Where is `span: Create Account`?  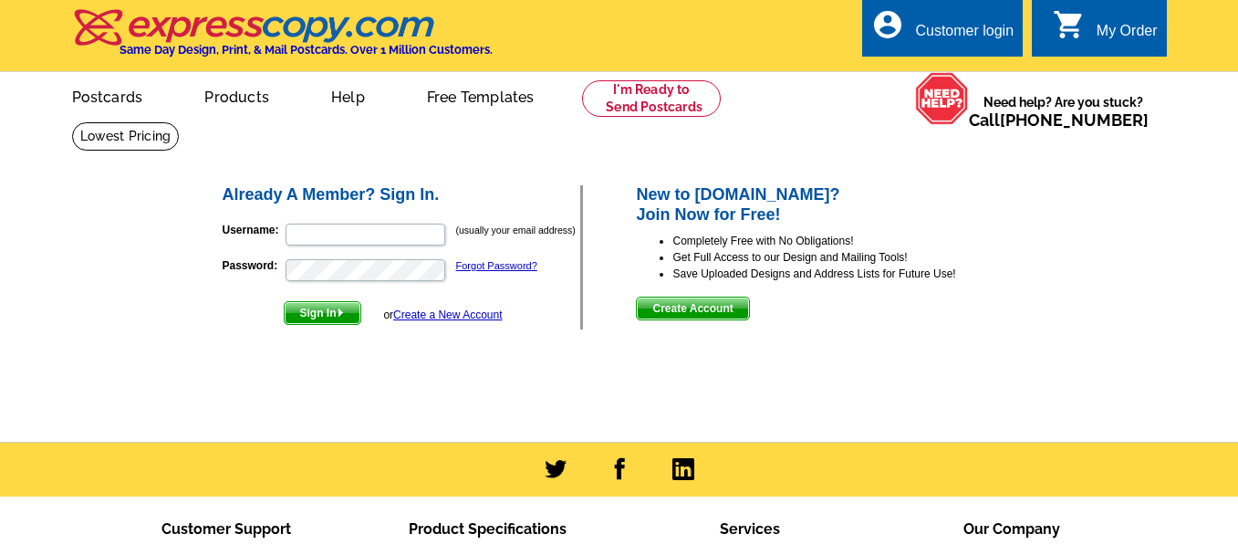 span: Create Account is located at coordinates (693, 308).